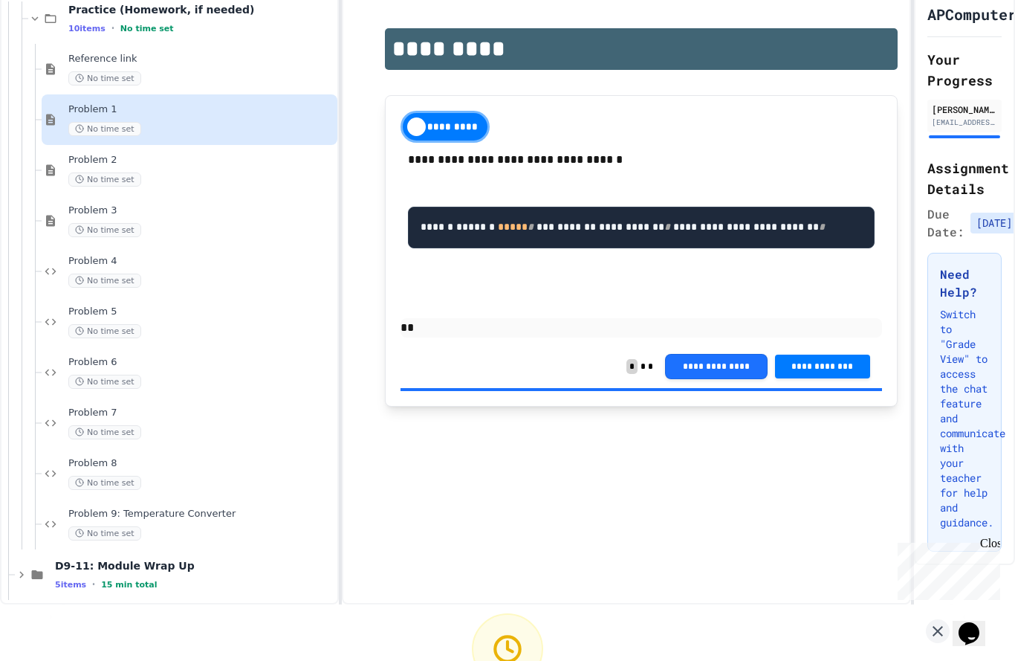 The height and width of the screenshot is (661, 1015). What do you see at coordinates (71, 584) in the screenshot?
I see `span: 5 items` at bounding box center [71, 584].